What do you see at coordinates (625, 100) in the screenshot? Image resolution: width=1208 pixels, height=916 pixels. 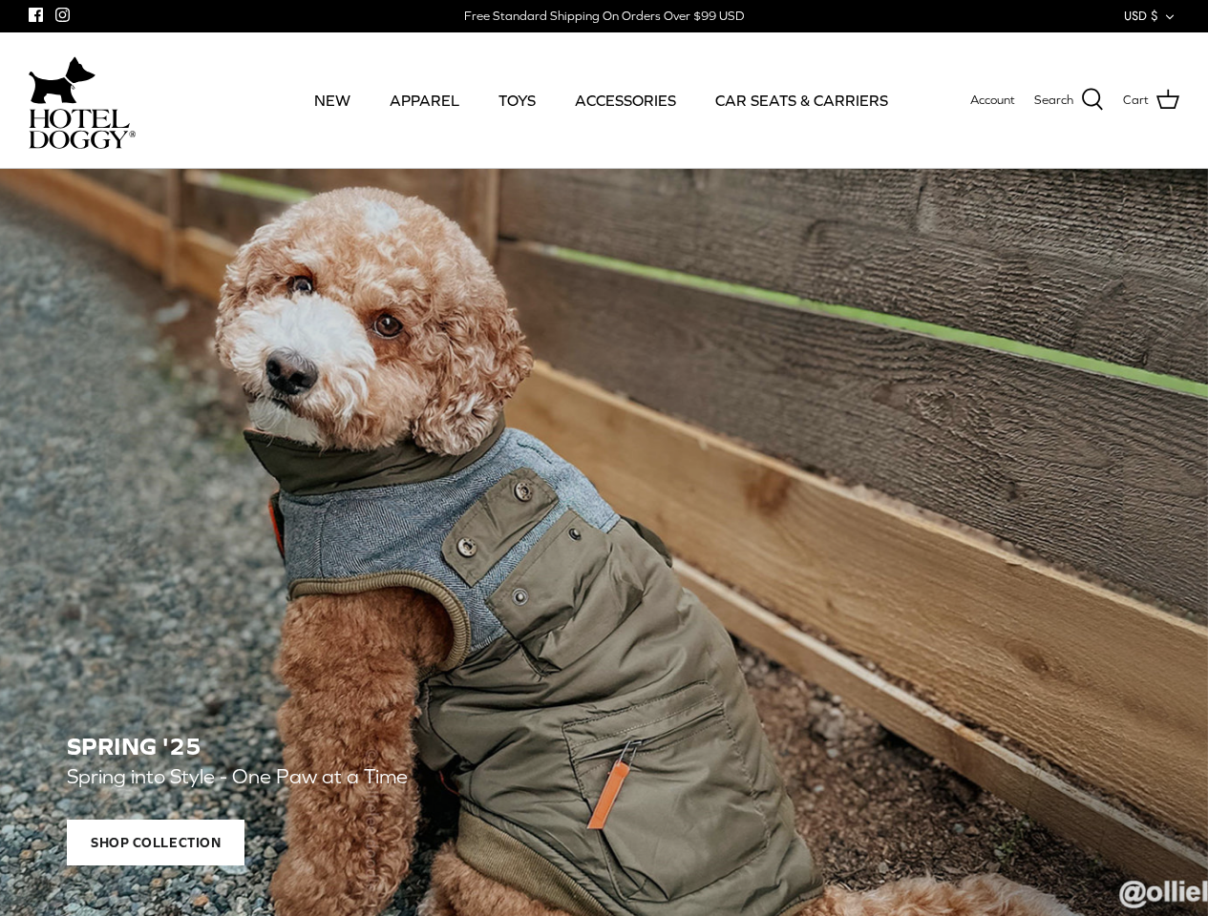 I see `a: ACCESSORIES` at bounding box center [625, 100].